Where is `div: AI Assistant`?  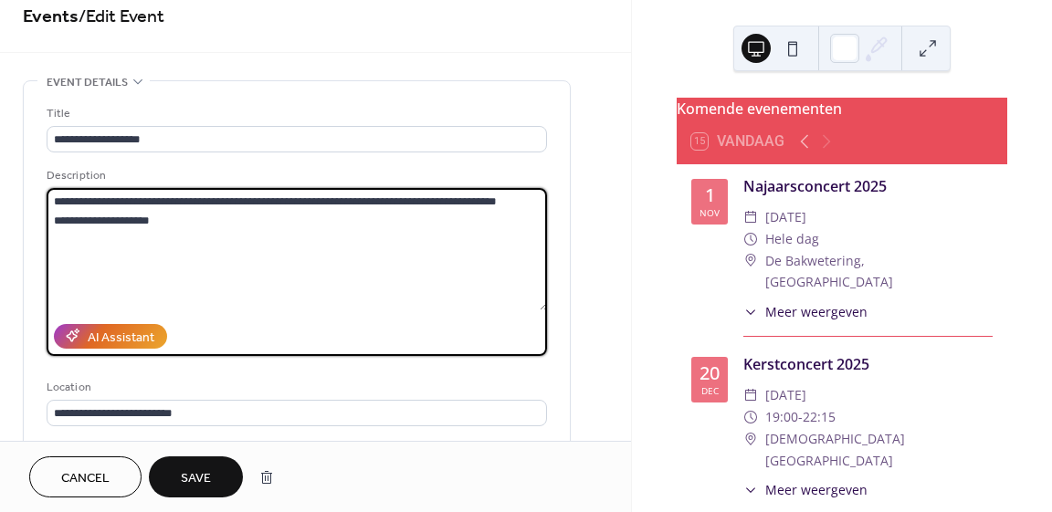 div: AI Assistant is located at coordinates (120, 337).